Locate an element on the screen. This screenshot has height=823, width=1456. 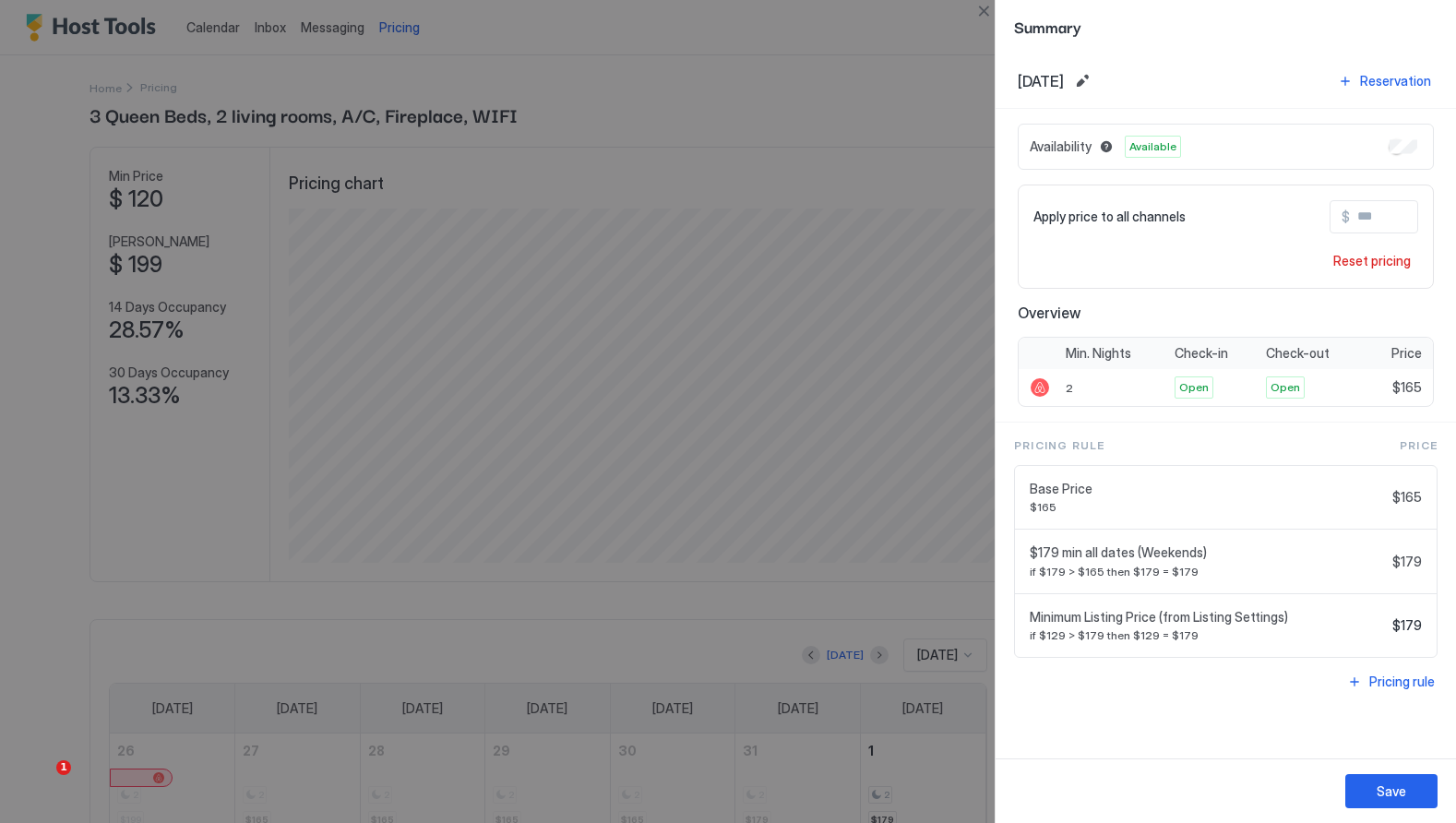
span: Minimum Listing Price (from Listing Settings) is located at coordinates (1207, 617).